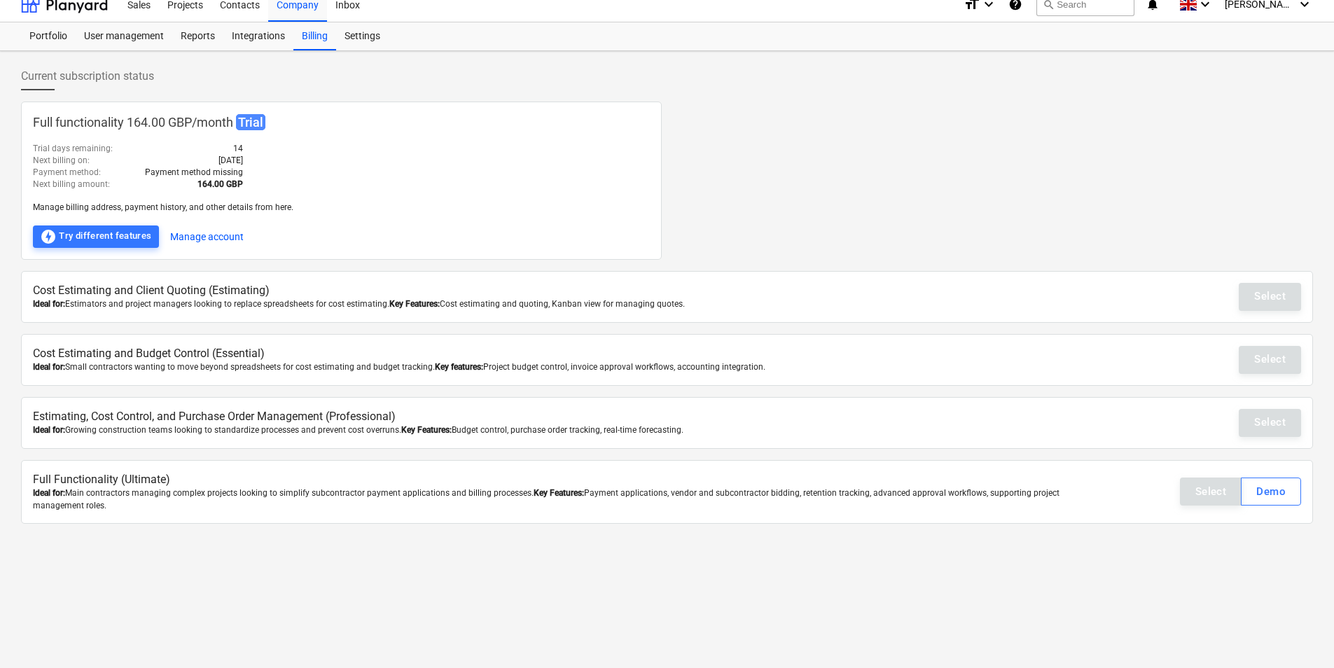 This screenshot has height=668, width=1334. Describe the element at coordinates (61, 160) in the screenshot. I see `p: Next billing on :` at that location.